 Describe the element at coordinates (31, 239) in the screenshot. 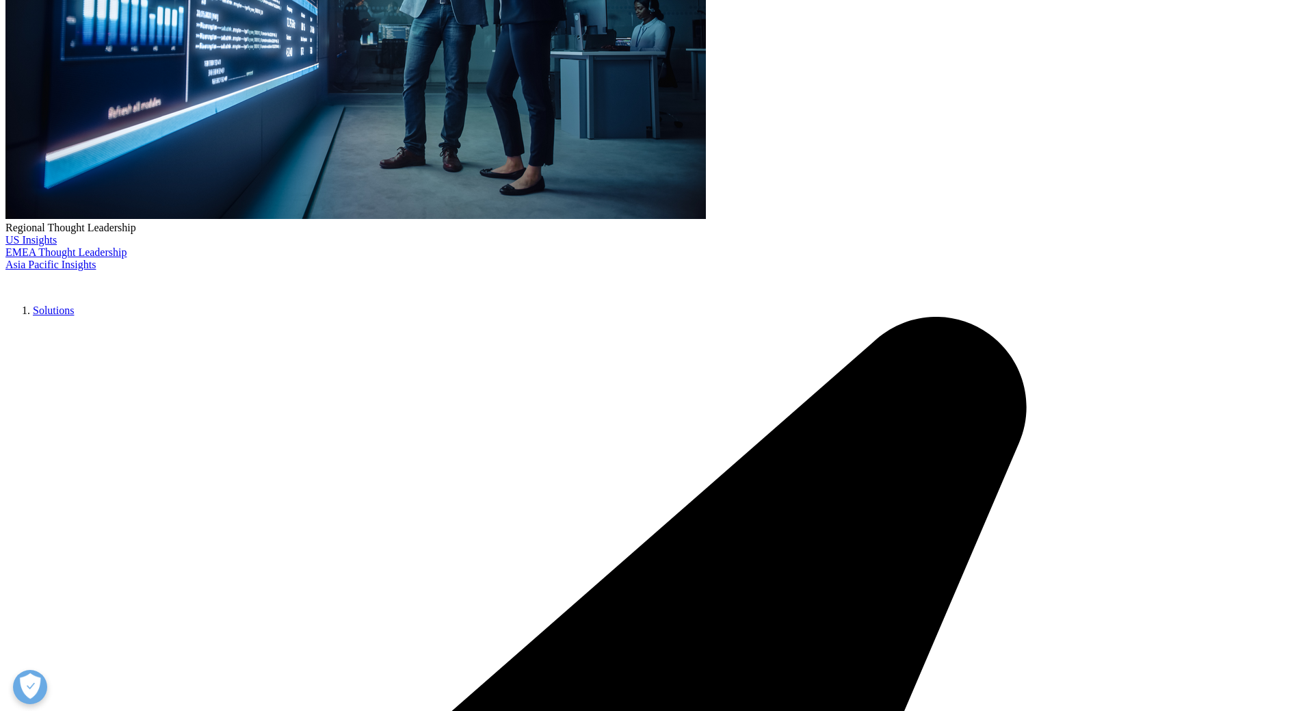

I see `a: US Insights` at that location.